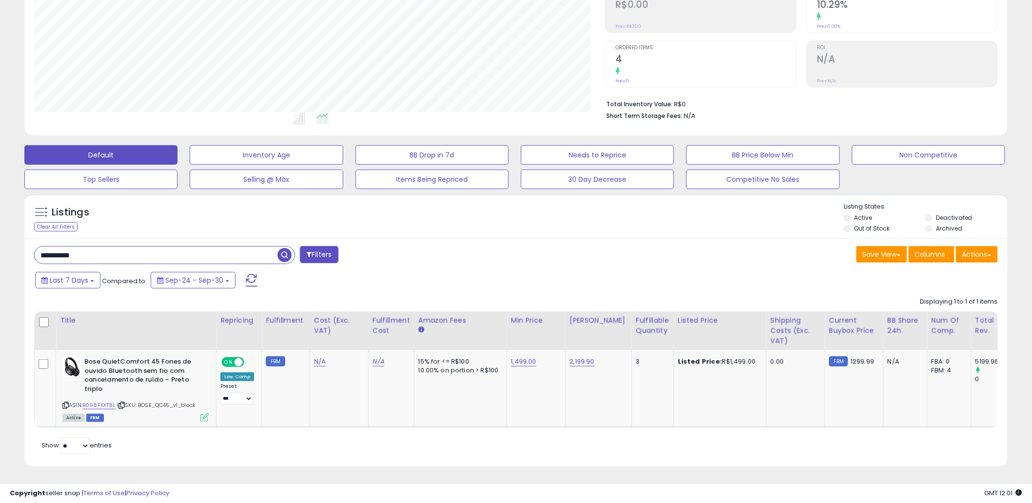  What do you see at coordinates (863, 217) in the screenshot?
I see `label: Active` at bounding box center [863, 217].